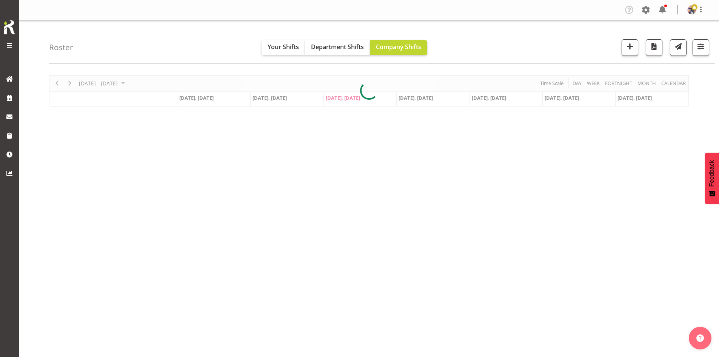 The width and height of the screenshot is (719, 357). What do you see at coordinates (630, 48) in the screenshot?
I see `button: Add a new shift` at bounding box center [630, 48].